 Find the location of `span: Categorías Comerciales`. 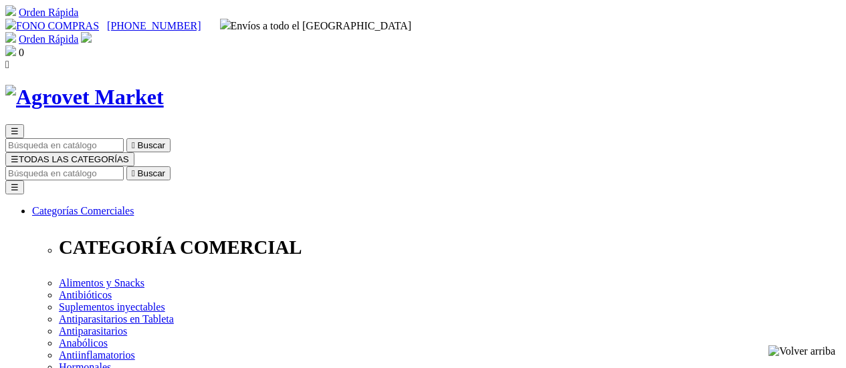

span: Categorías Comerciales is located at coordinates (83, 211).